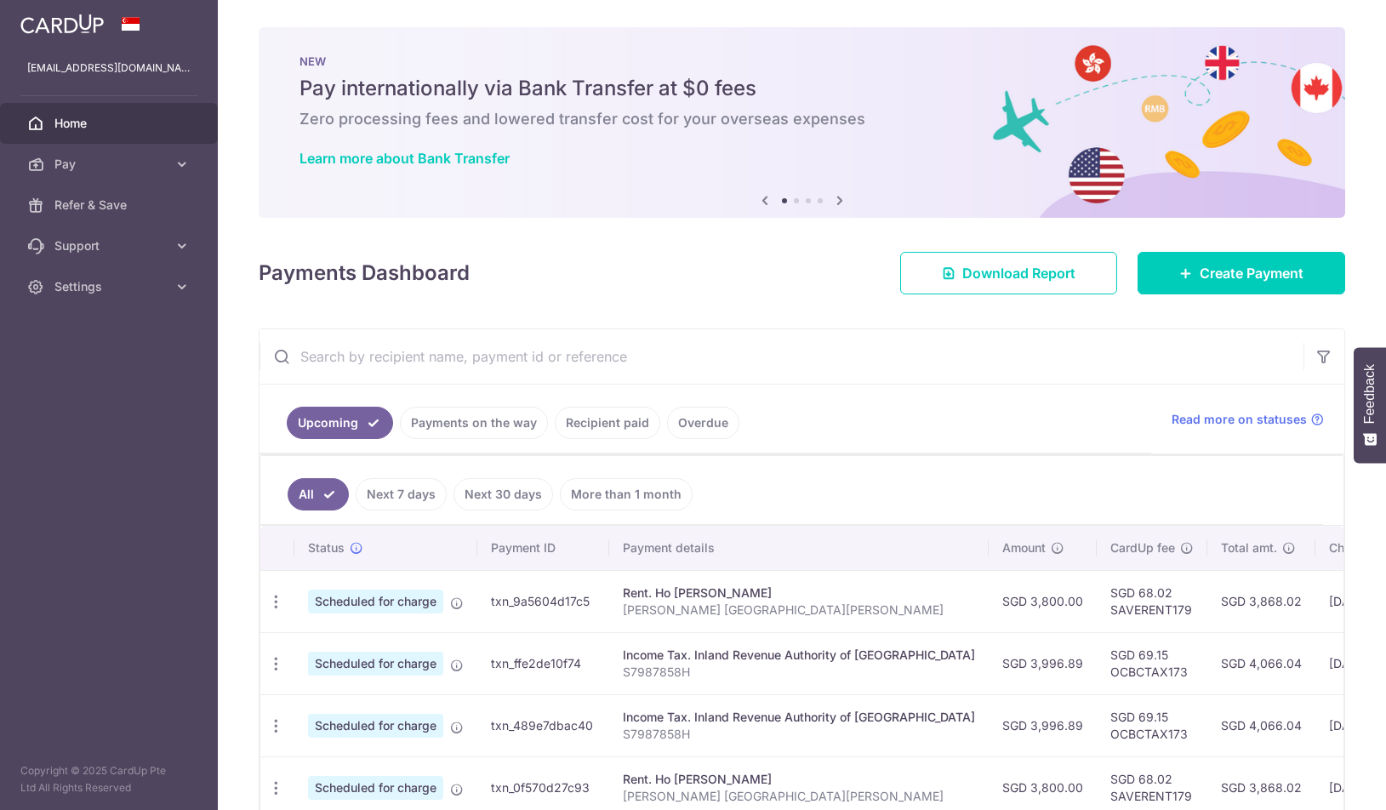 This screenshot has width=1386, height=810. Describe the element at coordinates (1143, 548) in the screenshot. I see `span: CardUp fee` at that location.